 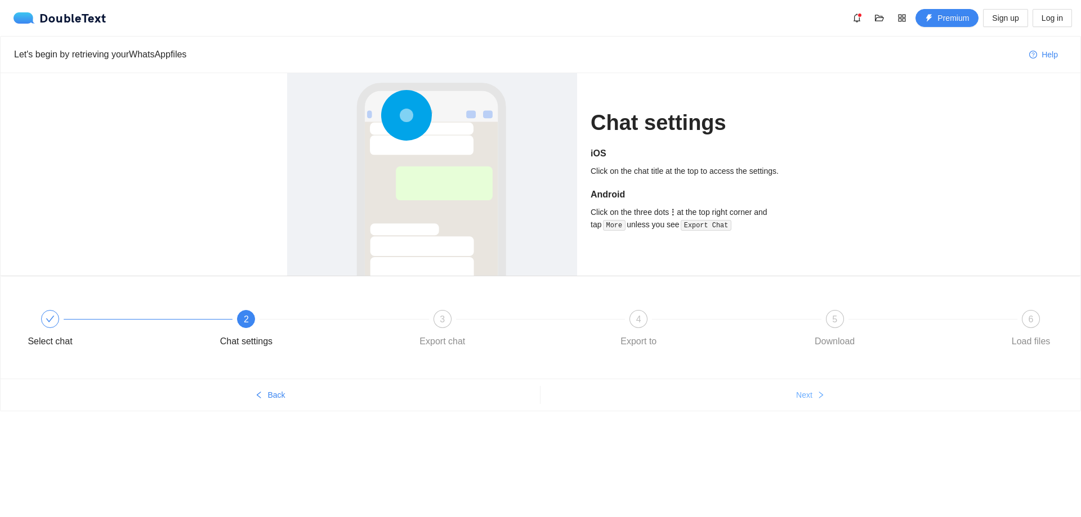 What do you see at coordinates (270, 395) in the screenshot?
I see `button: leftBack` at bounding box center [270, 395].